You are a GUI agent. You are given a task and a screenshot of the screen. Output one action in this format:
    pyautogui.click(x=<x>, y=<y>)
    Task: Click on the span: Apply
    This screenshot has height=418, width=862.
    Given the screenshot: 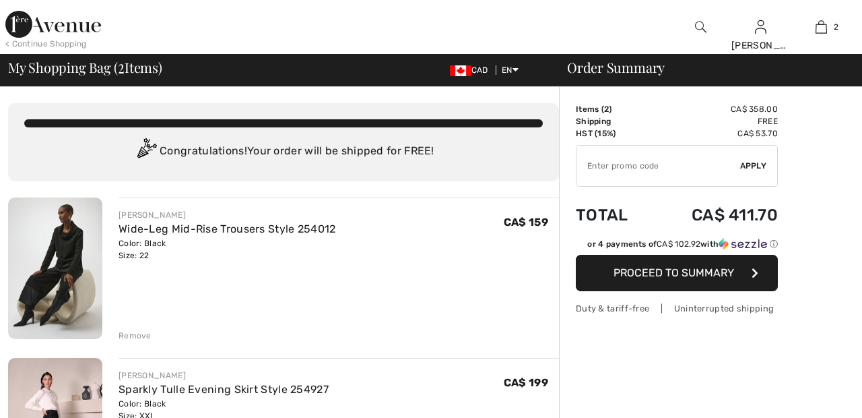 What is the action you would take?
    pyautogui.click(x=754, y=166)
    